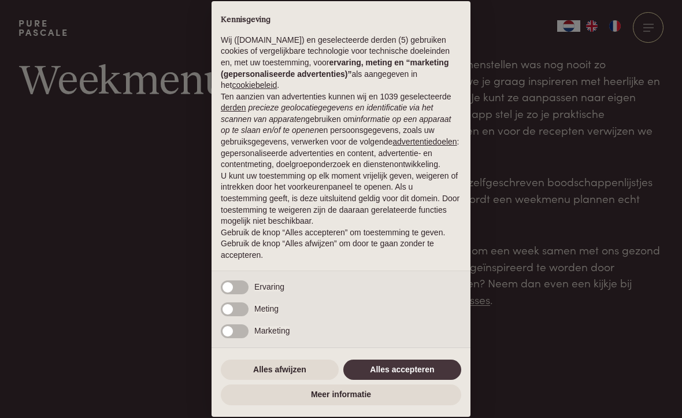  I want to click on button: derden, so click(233, 108).